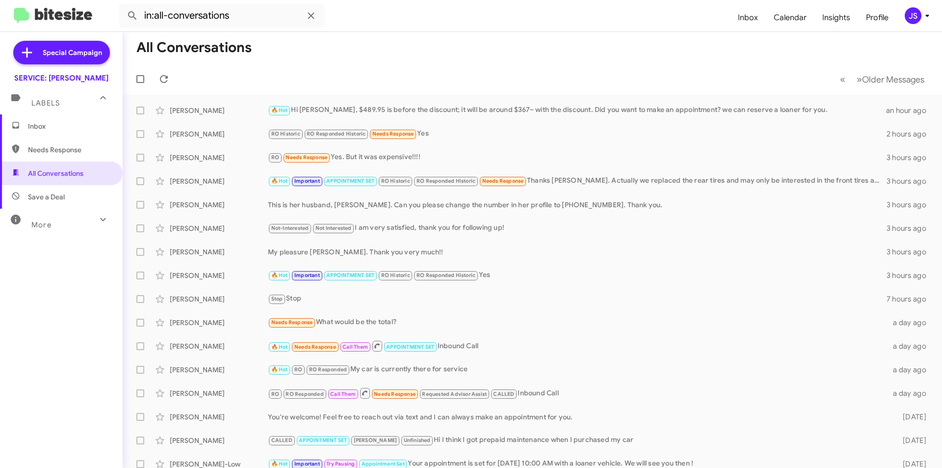 This screenshot has width=942, height=468. What do you see at coordinates (383, 463) in the screenshot?
I see `span: Appointment Set` at bounding box center [383, 463].